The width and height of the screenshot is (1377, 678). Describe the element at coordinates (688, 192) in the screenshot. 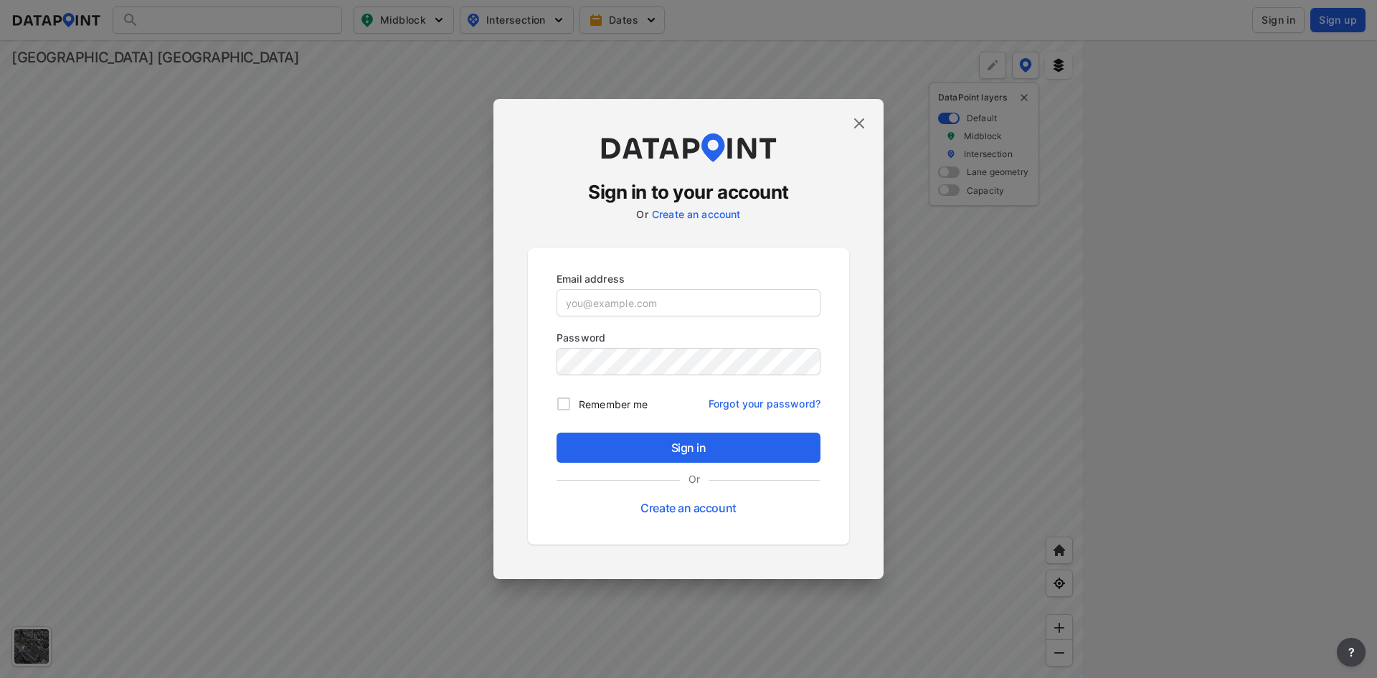

I see `h3: Sign in to your account` at that location.